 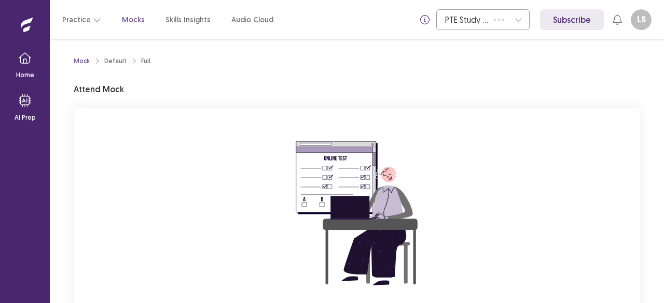 I want to click on a: Subscribe, so click(x=572, y=20).